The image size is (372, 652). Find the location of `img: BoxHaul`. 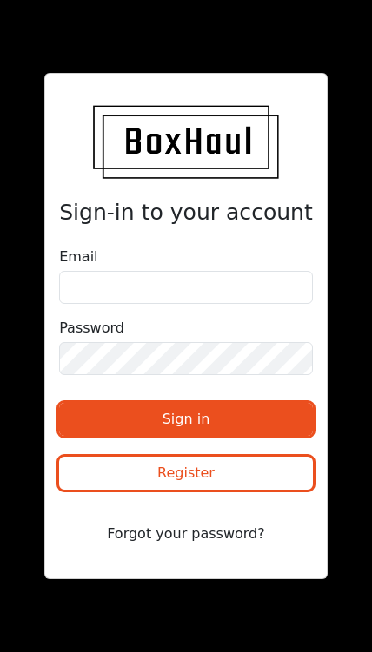

img: BoxHaul is located at coordinates (186, 142).